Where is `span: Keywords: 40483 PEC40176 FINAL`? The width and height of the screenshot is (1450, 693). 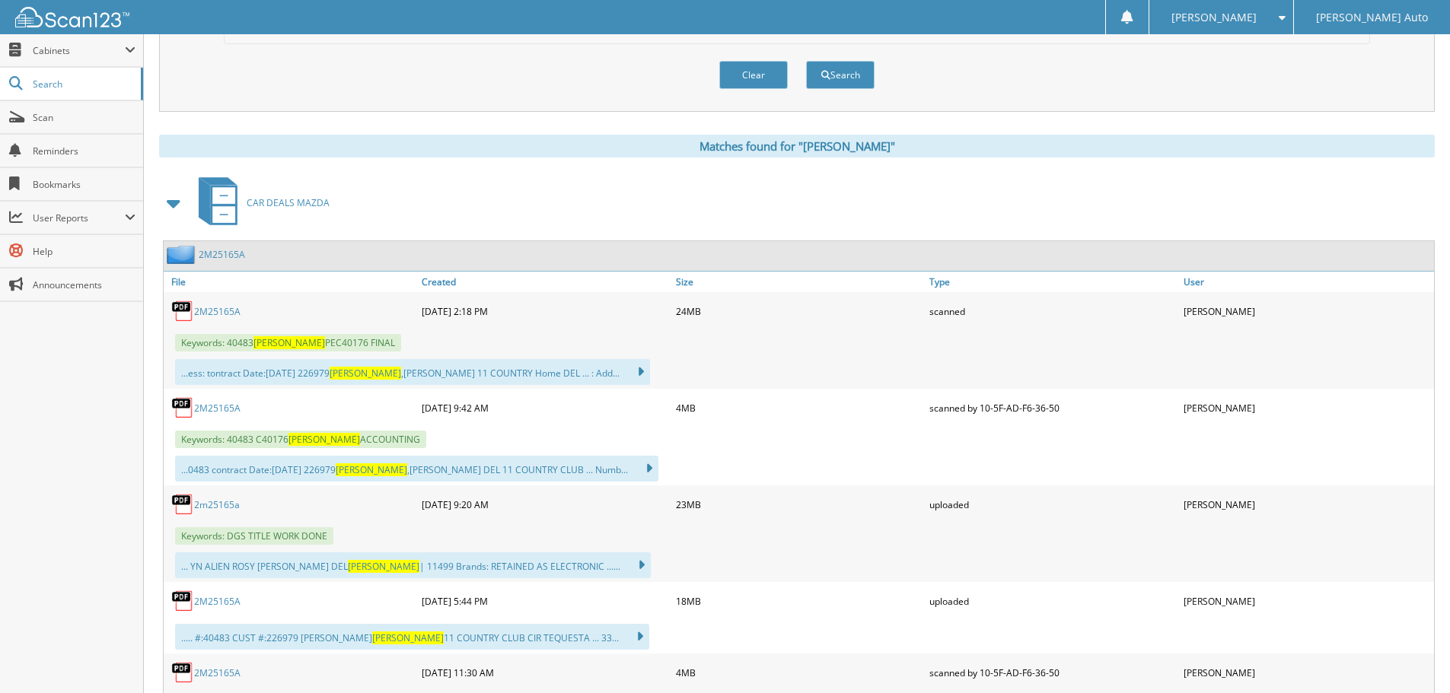 span: Keywords: 40483 PEC40176 FINAL is located at coordinates (288, 342).